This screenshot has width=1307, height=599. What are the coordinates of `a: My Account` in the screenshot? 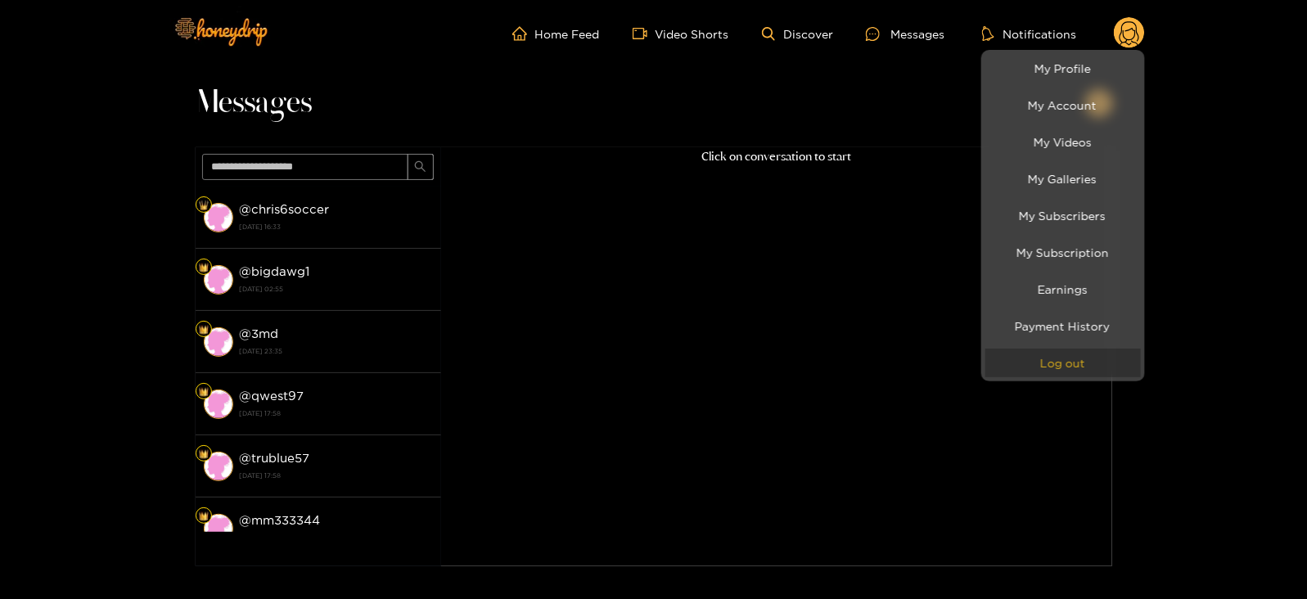 It's located at (1063, 105).